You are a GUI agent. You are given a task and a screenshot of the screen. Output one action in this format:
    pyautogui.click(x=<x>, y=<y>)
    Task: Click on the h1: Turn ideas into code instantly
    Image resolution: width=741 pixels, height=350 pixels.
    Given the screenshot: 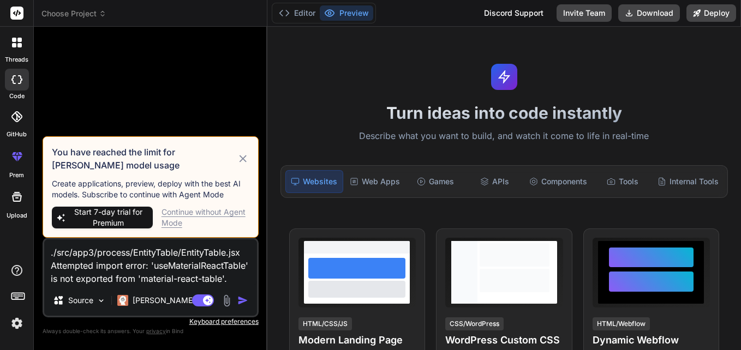 What is the action you would take?
    pyautogui.click(x=504, y=113)
    